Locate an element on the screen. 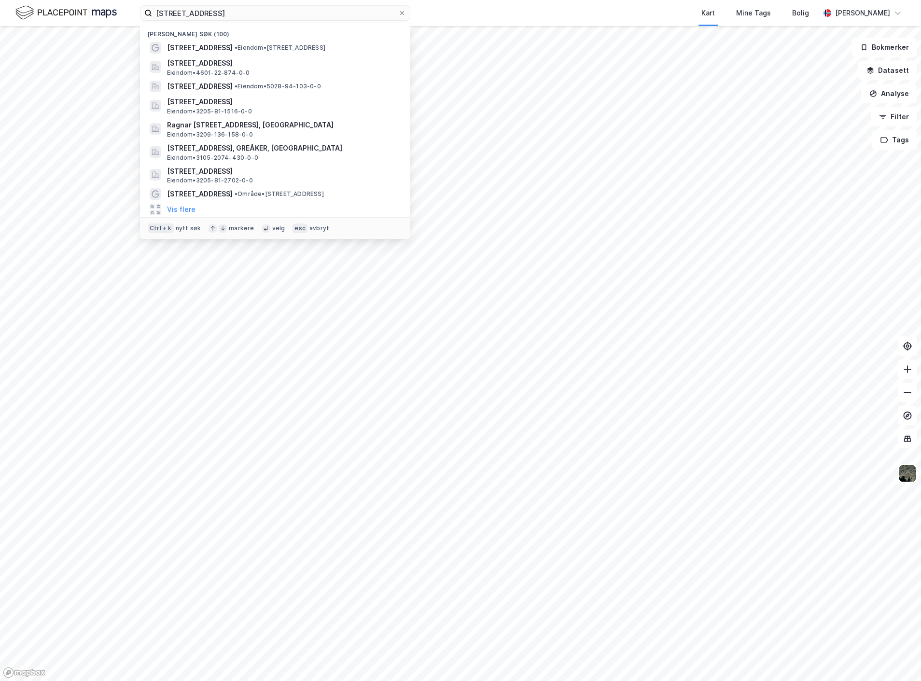 This screenshot has width=921, height=681. div: Ctrl + k is located at coordinates (161, 228).